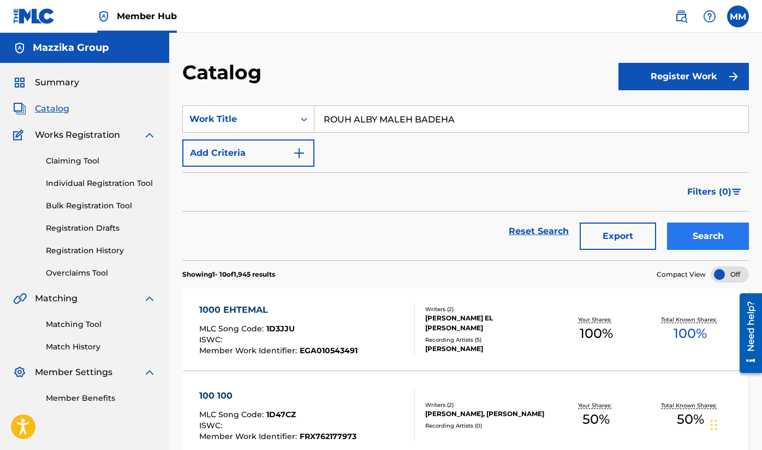 This screenshot has height=450, width=762. Describe the element at coordinates (618, 236) in the screenshot. I see `button: Export` at that location.